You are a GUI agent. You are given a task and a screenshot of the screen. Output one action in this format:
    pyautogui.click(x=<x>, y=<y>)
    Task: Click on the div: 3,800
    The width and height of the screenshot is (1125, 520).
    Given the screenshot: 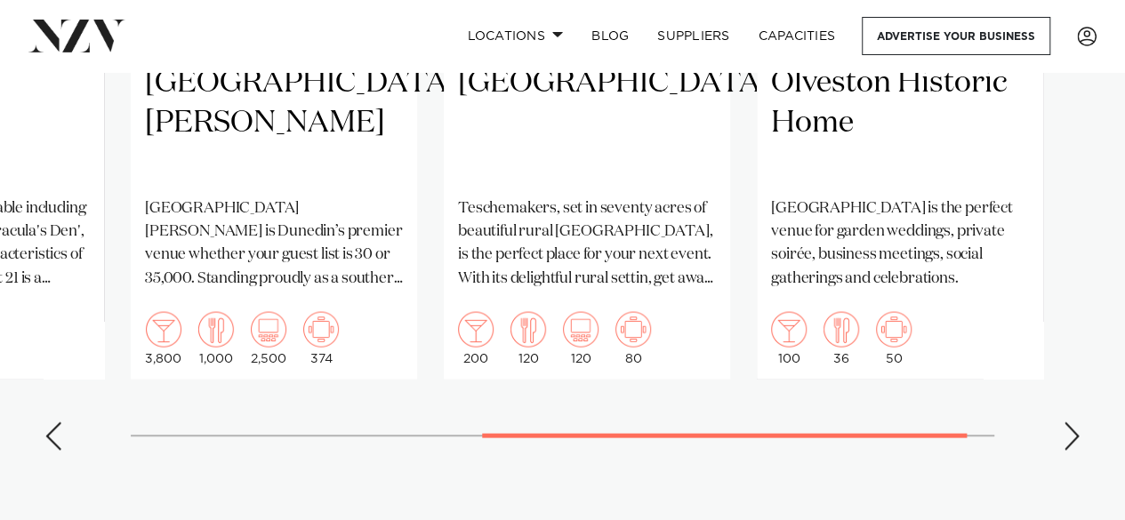 What is the action you would take?
    pyautogui.click(x=163, y=338)
    